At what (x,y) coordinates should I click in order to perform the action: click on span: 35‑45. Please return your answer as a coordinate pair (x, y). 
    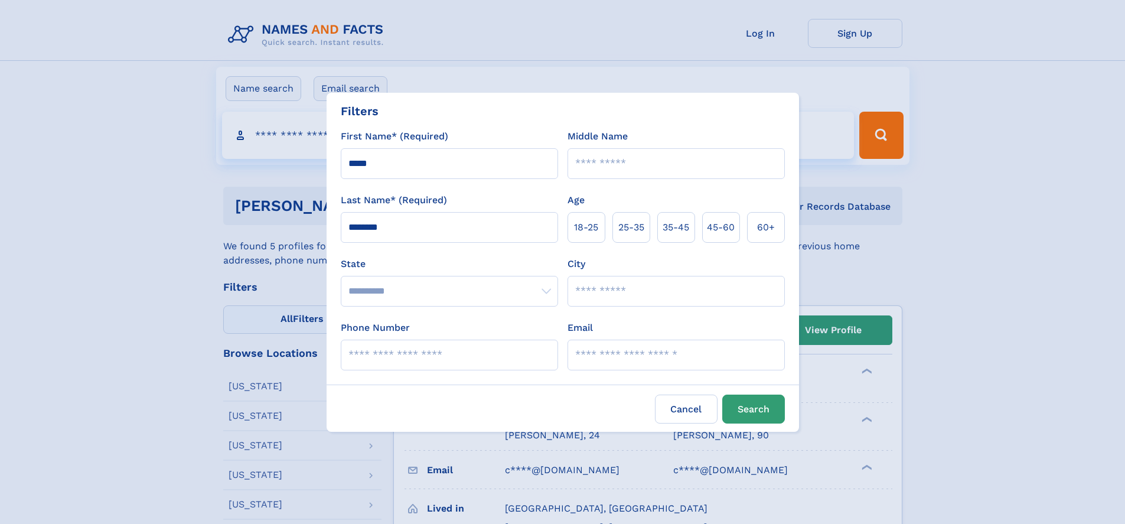
    Looking at the image, I should click on (676, 227).